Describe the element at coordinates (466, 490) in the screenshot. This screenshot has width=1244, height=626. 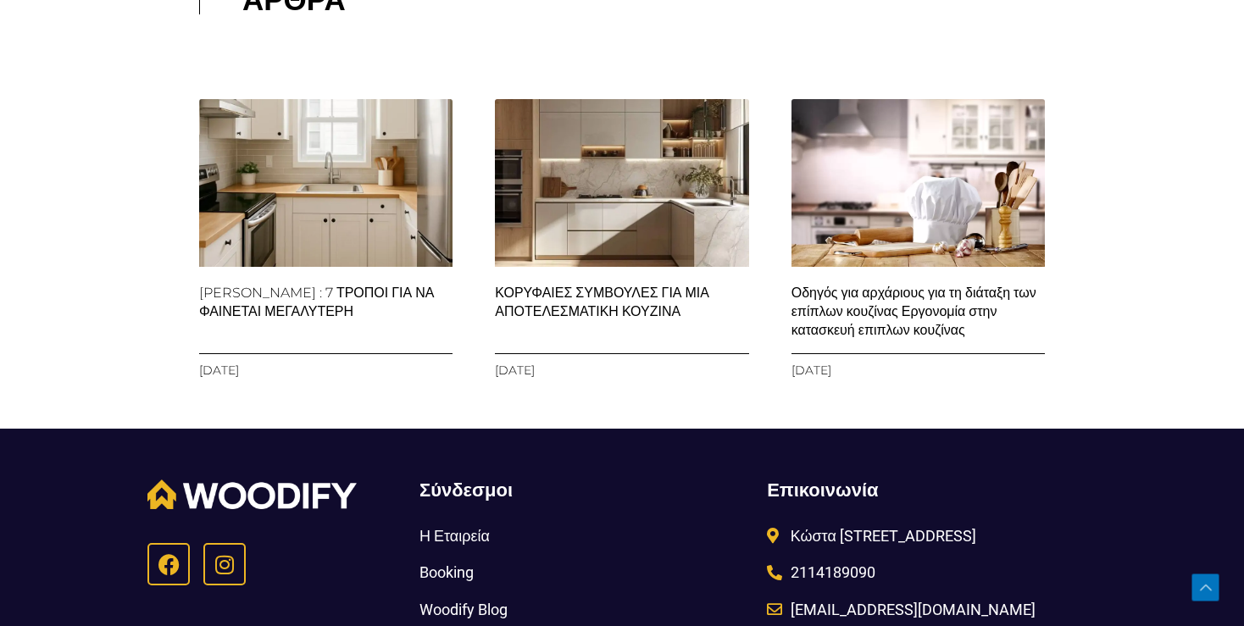
I see `span: Σύνδεσμοι` at that location.